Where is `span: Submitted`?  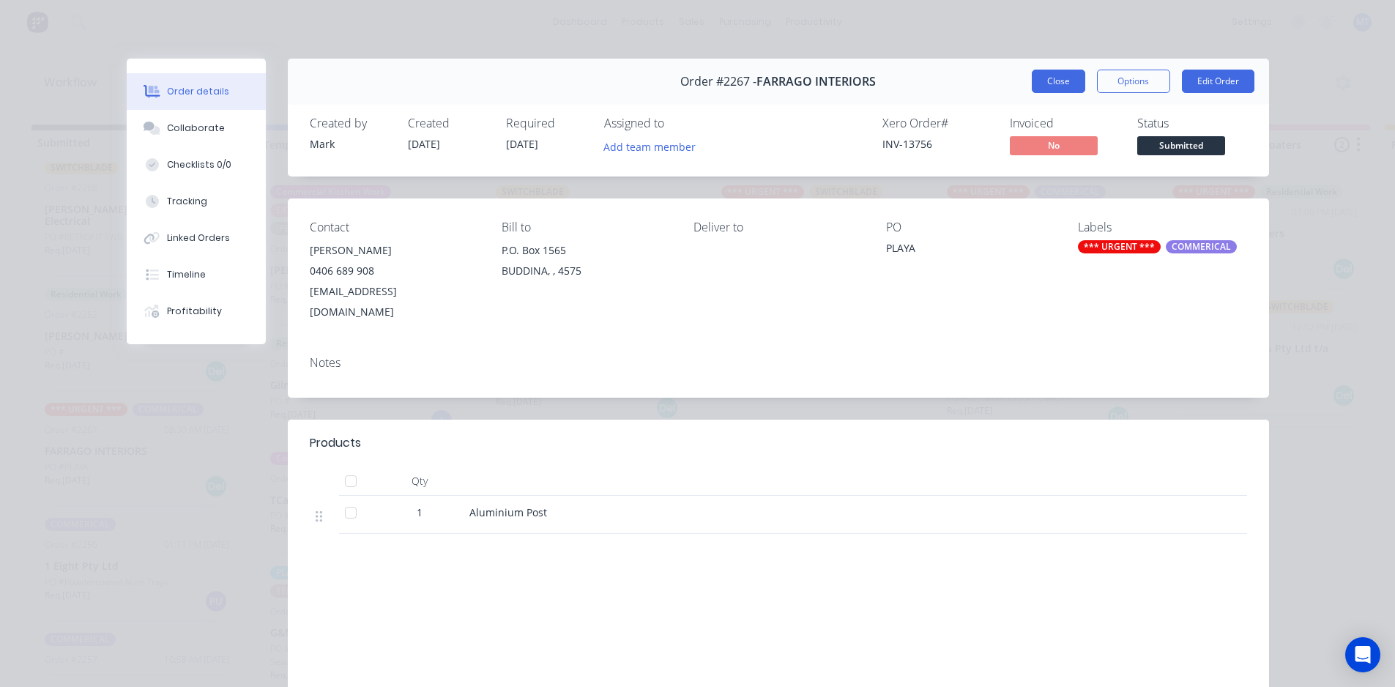
span: Submitted is located at coordinates (1181, 145).